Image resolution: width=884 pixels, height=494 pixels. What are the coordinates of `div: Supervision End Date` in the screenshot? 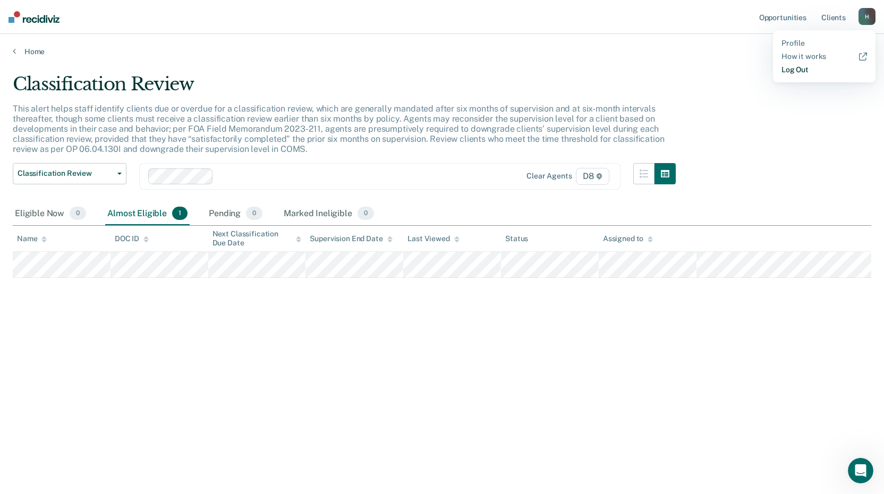 It's located at (351, 239).